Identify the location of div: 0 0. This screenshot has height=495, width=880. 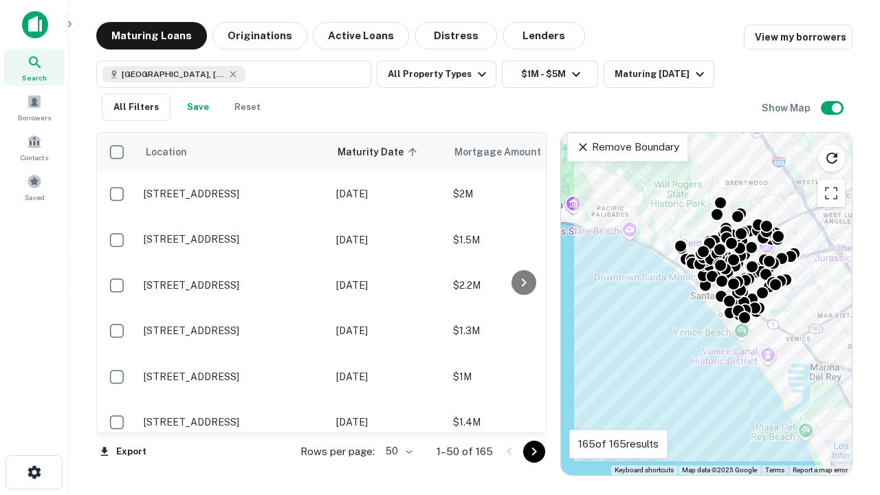
(706, 304).